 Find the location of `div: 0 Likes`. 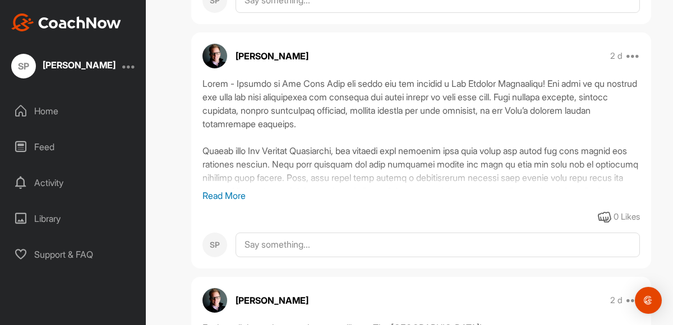

div: 0 Likes is located at coordinates (626, 217).